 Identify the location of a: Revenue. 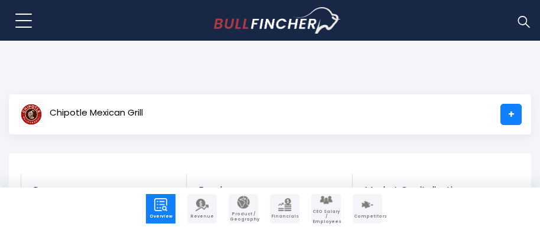
(103, 195).